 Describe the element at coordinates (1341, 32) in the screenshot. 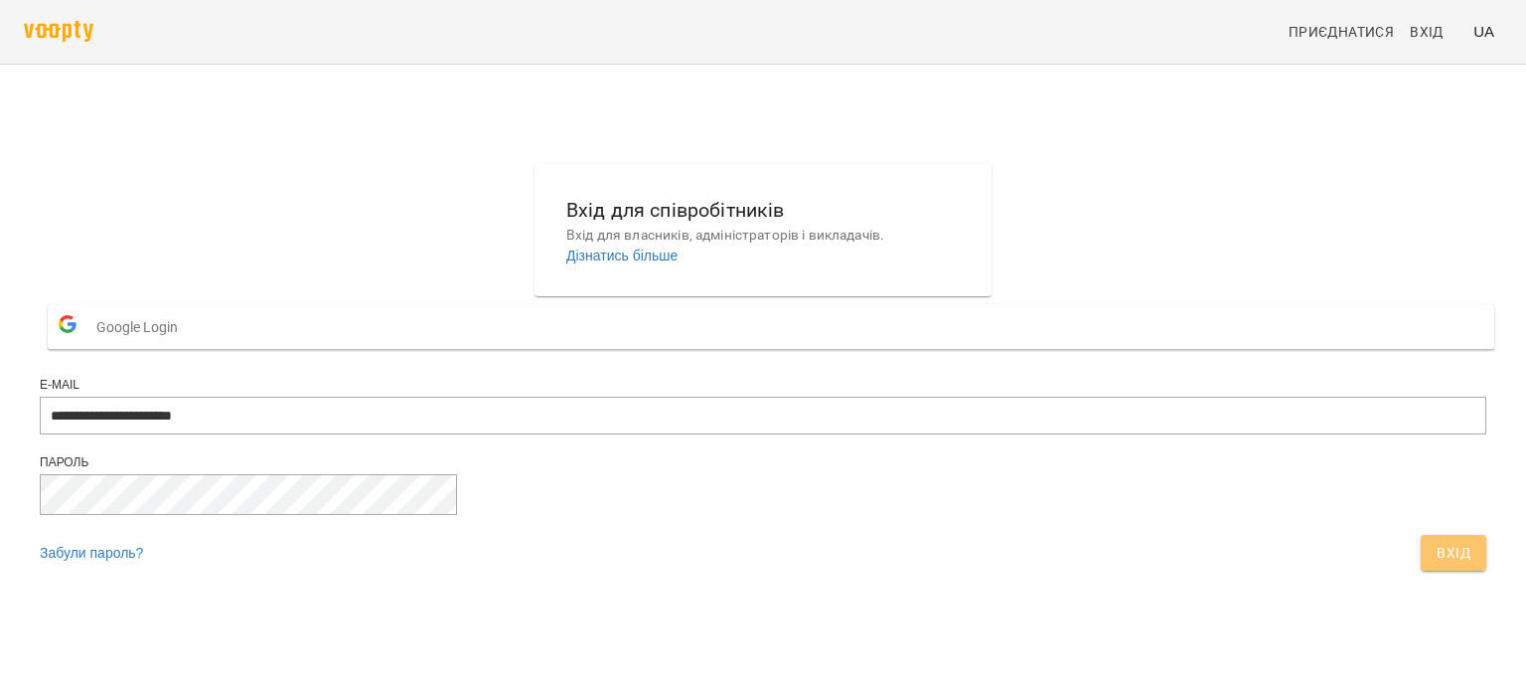

I see `a: Приєднатися` at that location.